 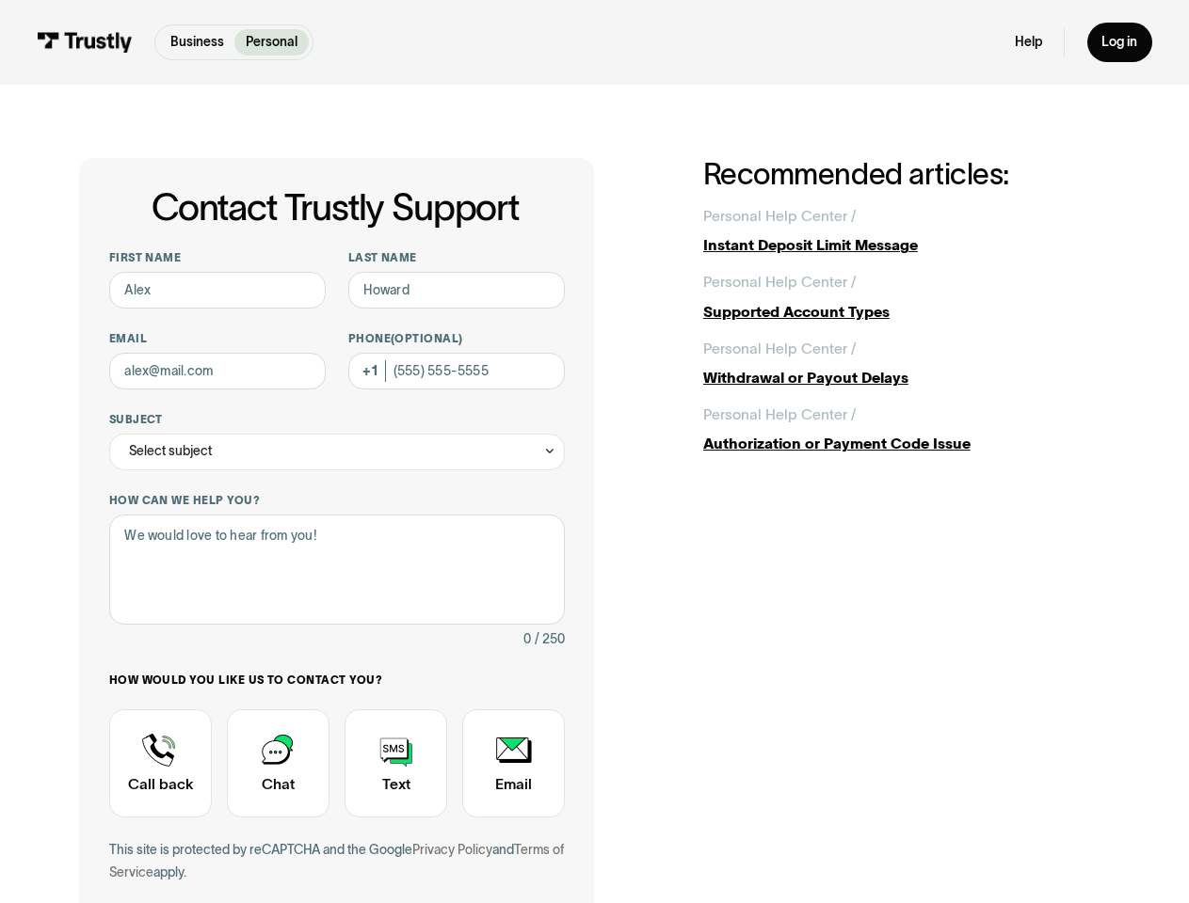 I want to click on a: Business, so click(x=197, y=42).